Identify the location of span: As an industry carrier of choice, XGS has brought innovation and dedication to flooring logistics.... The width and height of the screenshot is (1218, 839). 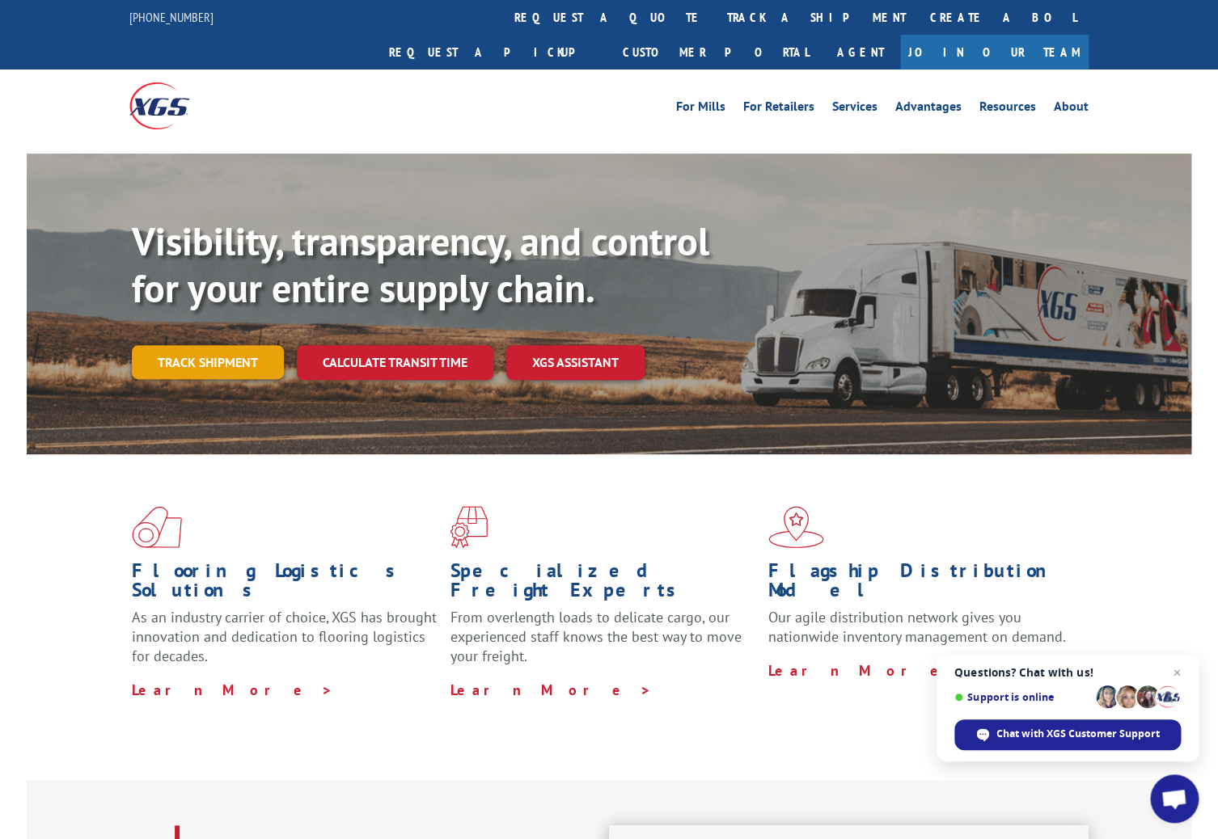
(284, 636).